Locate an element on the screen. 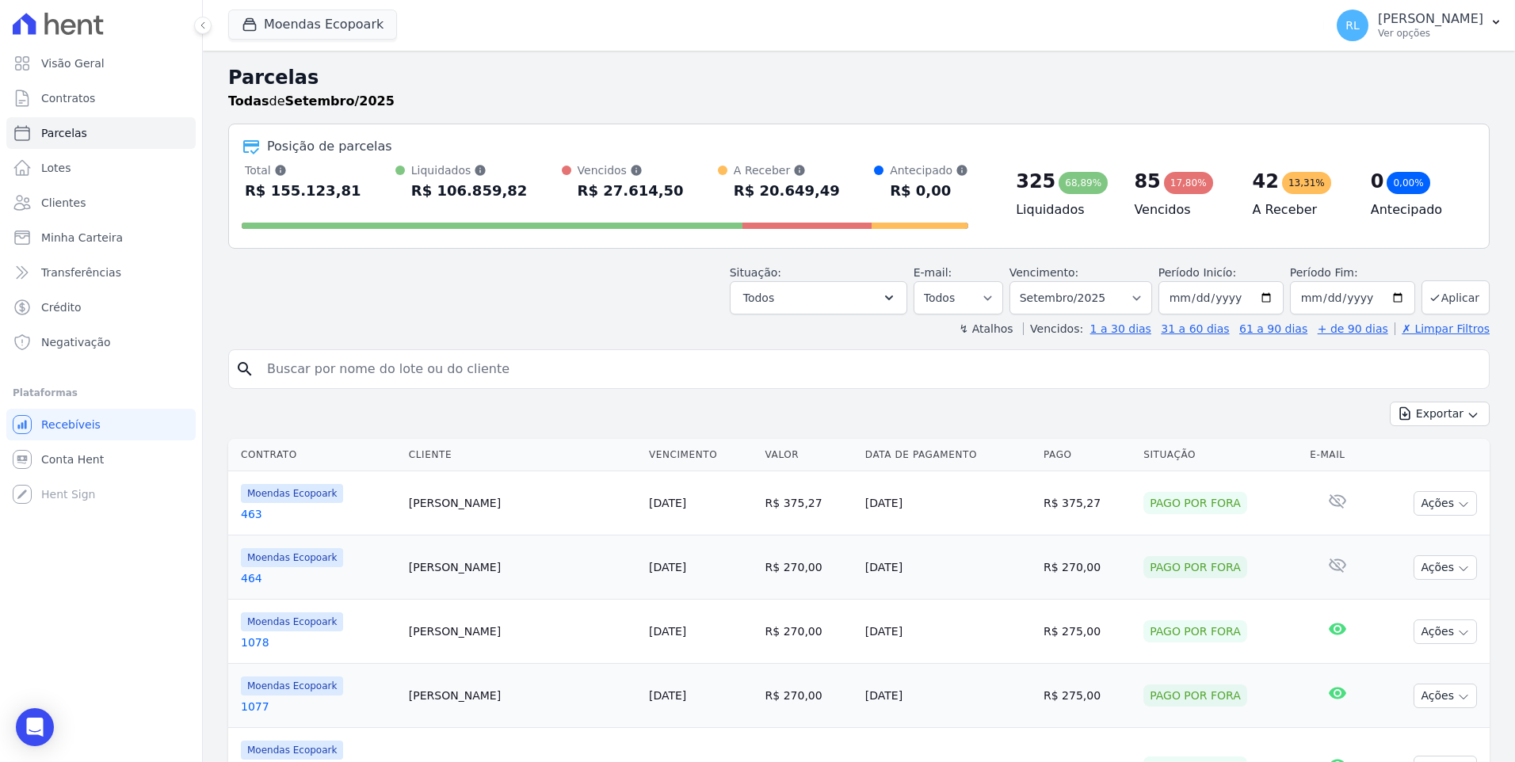 This screenshot has width=1515, height=762. span: Lotes is located at coordinates (56, 168).